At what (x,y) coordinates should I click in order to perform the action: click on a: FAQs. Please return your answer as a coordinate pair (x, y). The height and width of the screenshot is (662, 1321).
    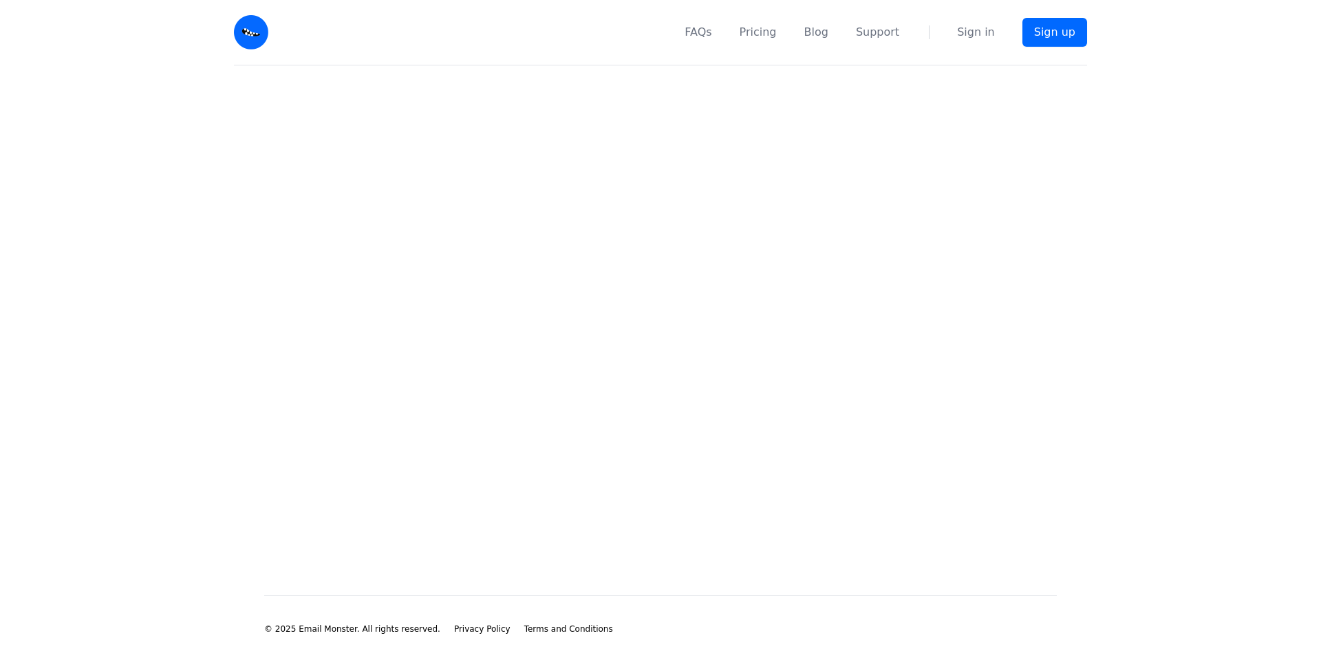
    Looking at the image, I should click on (697, 32).